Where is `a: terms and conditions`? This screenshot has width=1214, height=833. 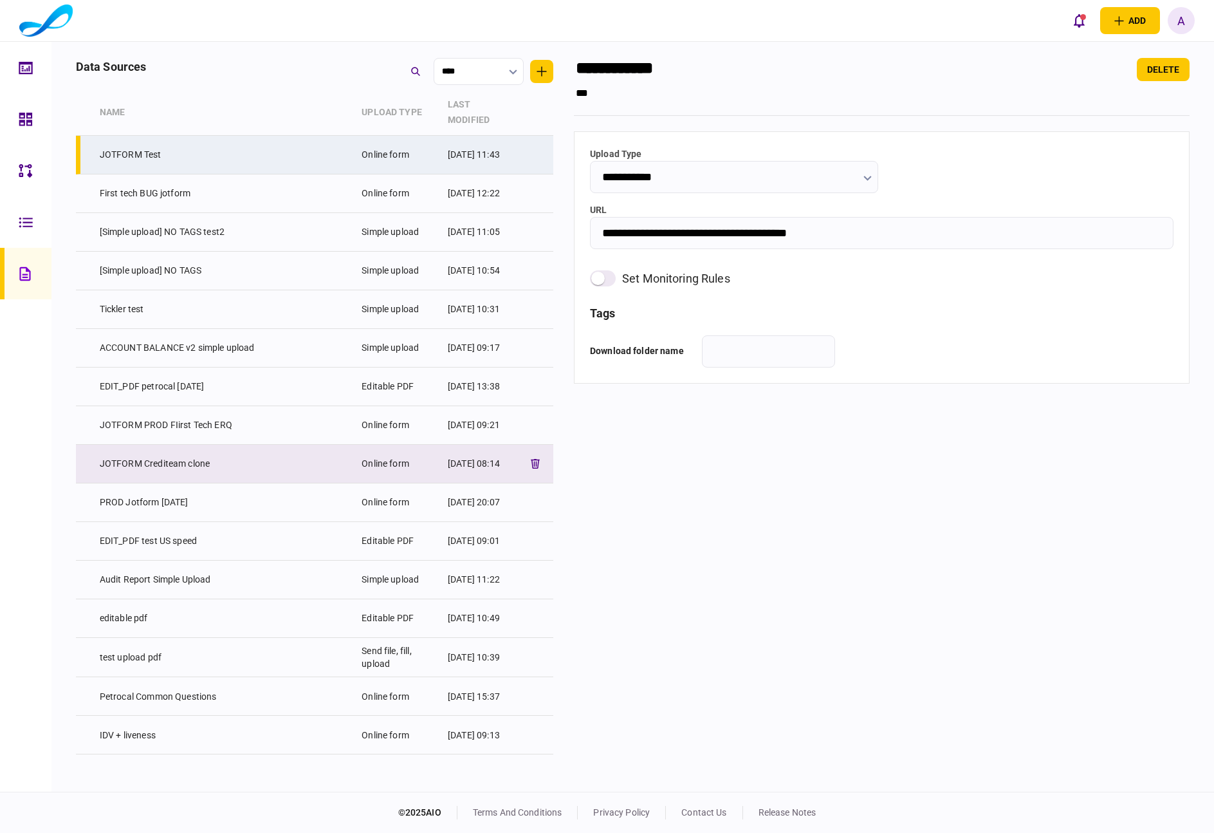
a: terms and conditions is located at coordinates (517, 812).